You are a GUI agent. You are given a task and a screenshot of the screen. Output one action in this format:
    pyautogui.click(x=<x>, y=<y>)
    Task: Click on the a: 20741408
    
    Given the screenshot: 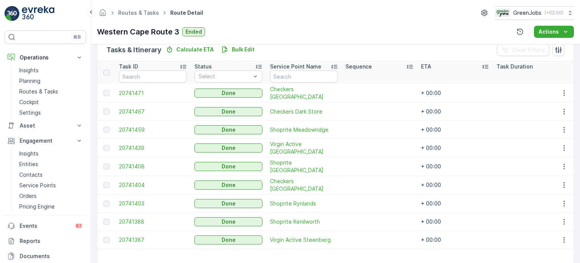 What is the action you would take?
    pyautogui.click(x=153, y=166)
    